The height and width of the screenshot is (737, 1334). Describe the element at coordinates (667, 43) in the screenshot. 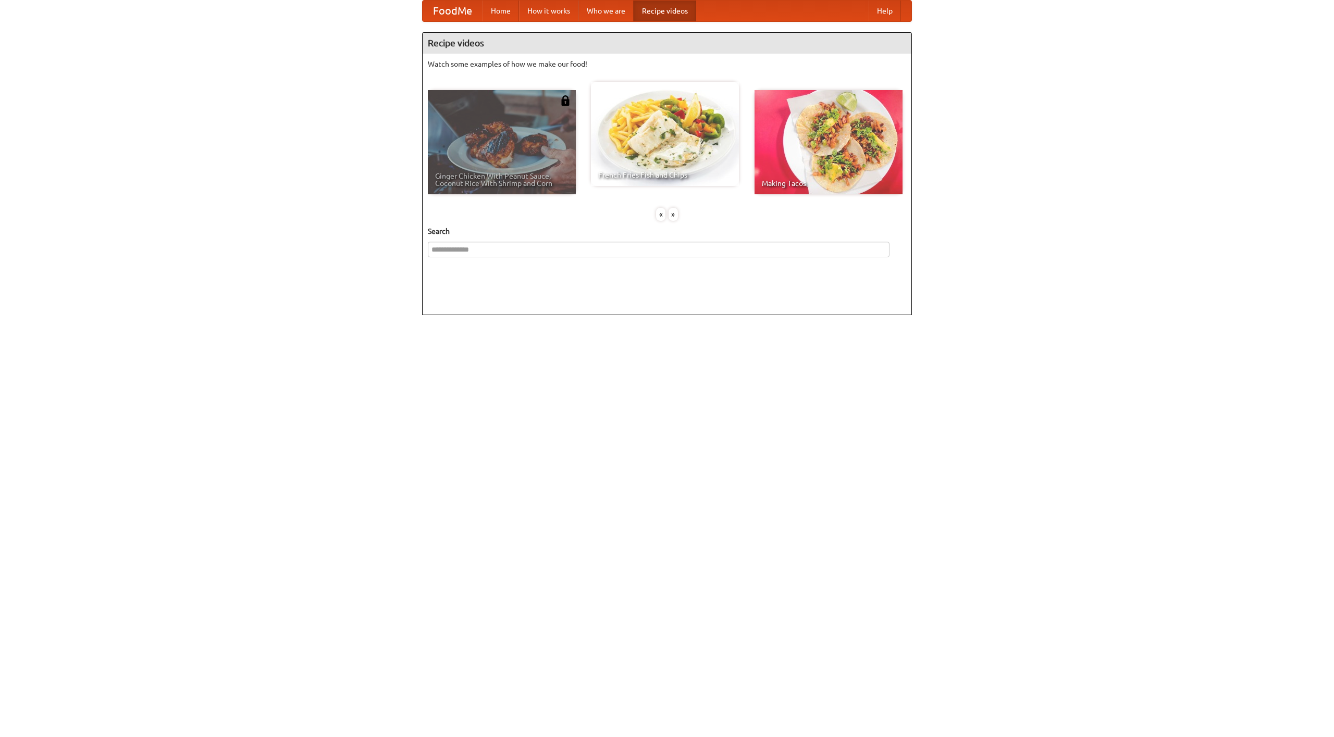

I see `h4: Recipe videos` at that location.